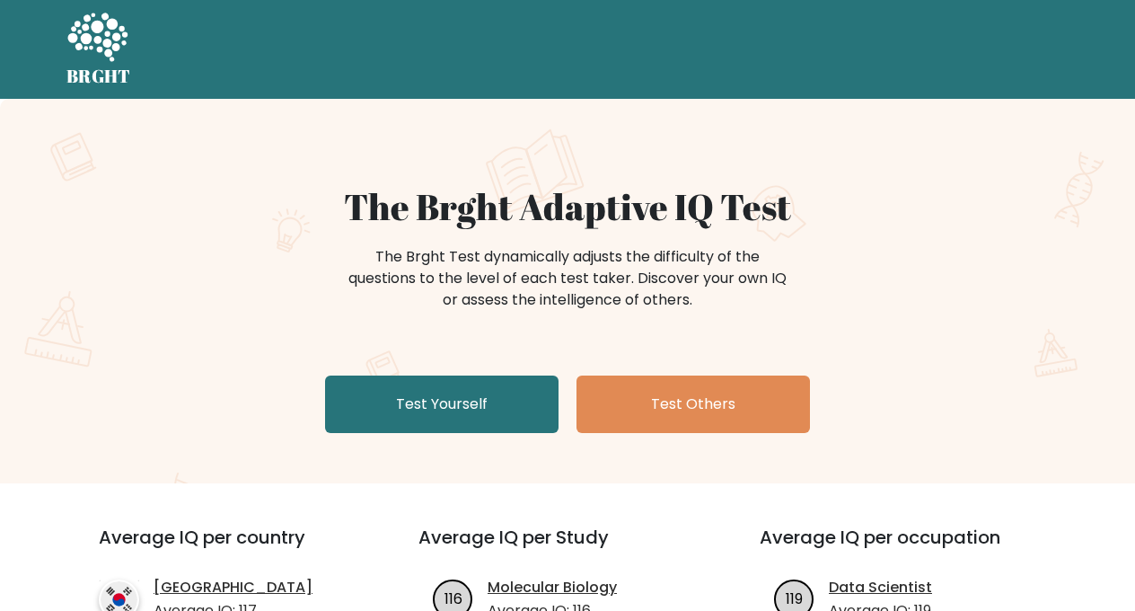 Image resolution: width=1135 pixels, height=611 pixels. What do you see at coordinates (568, 278) in the screenshot?
I see `div: The Brght Test dynamically adjusts the difficulty of the questions to the level of each test take...` at bounding box center [568, 278].